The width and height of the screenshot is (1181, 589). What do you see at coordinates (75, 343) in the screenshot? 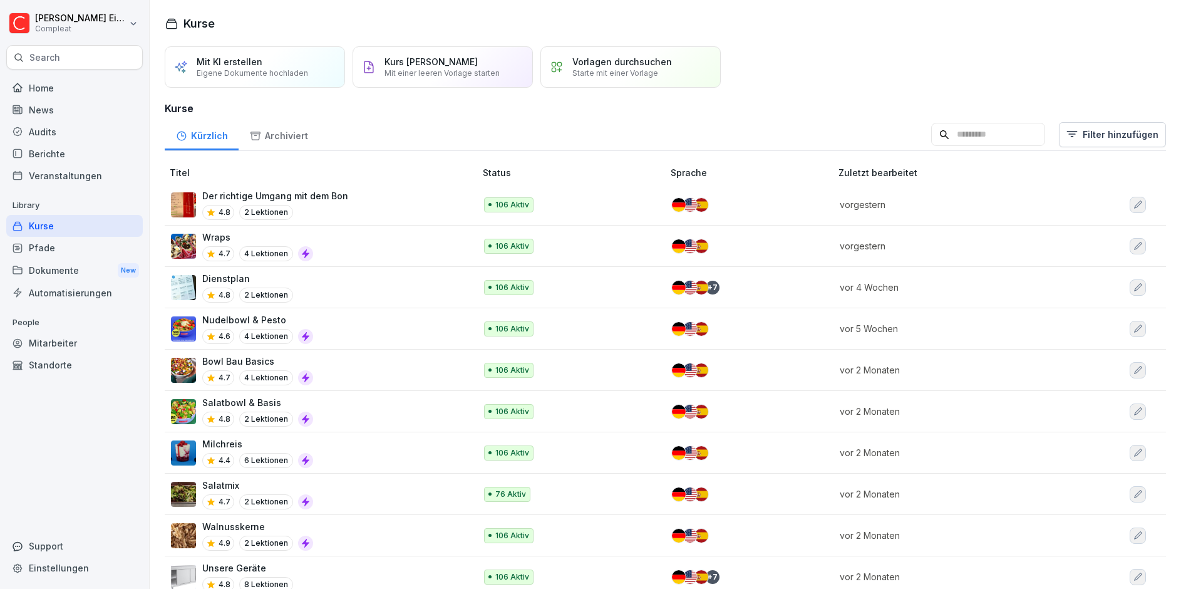
I see `div: Mitarbeiter` at bounding box center [75, 343].